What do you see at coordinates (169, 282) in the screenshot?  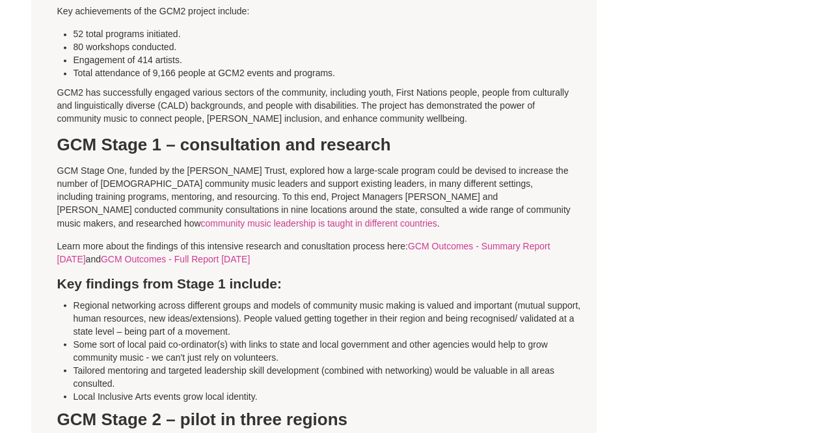 I see `strong: Key findings from Stage 1 include:` at bounding box center [169, 282].